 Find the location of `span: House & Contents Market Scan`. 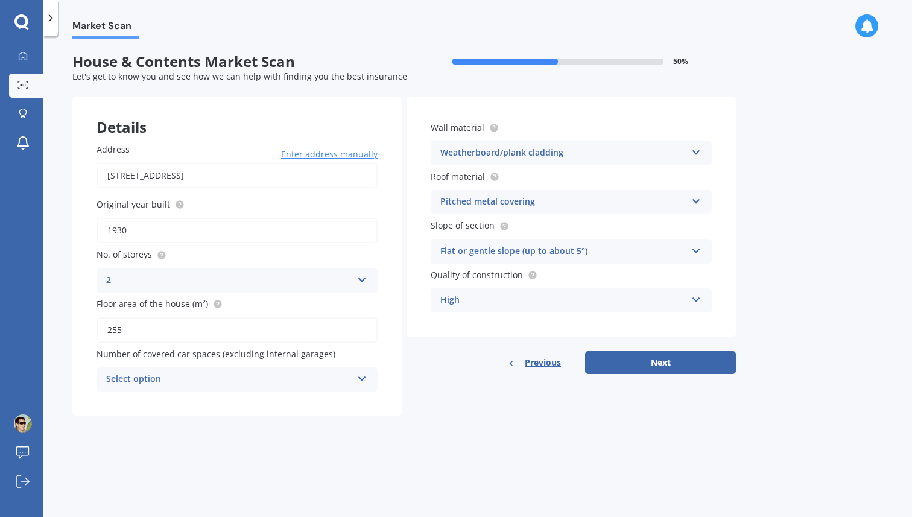

span: House & Contents Market Scan is located at coordinates (238, 62).